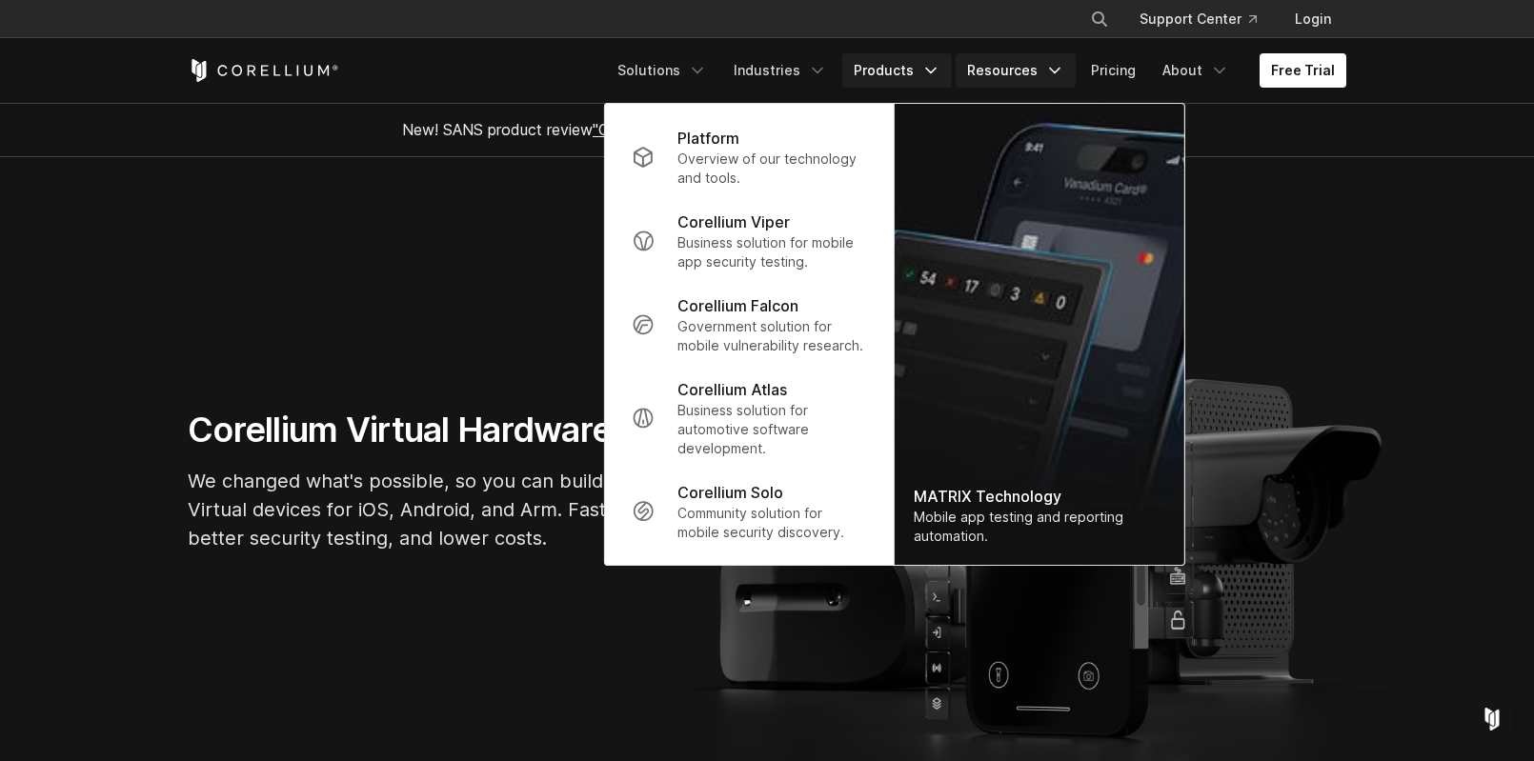 The height and width of the screenshot is (761, 1534). I want to click on a: MATRIX Technology Mobile app testing and reporting automation., so click(1039, 334).